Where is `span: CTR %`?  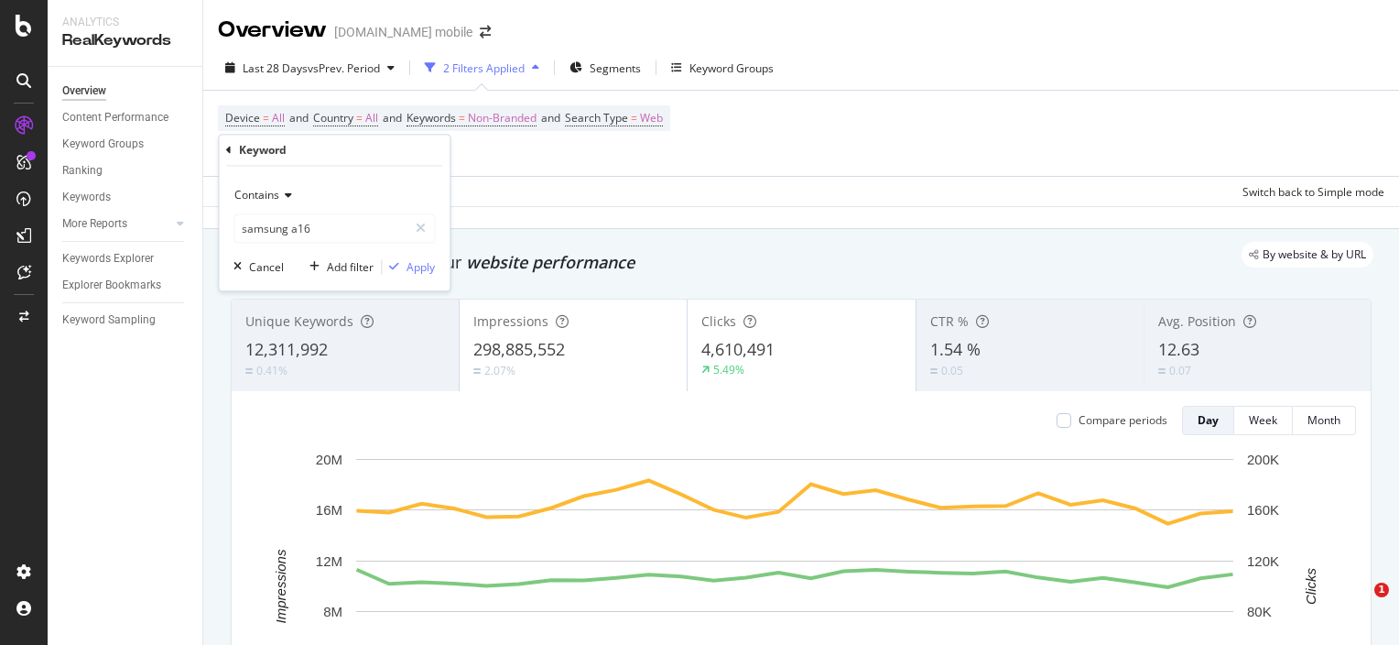
span: CTR % is located at coordinates (949, 320).